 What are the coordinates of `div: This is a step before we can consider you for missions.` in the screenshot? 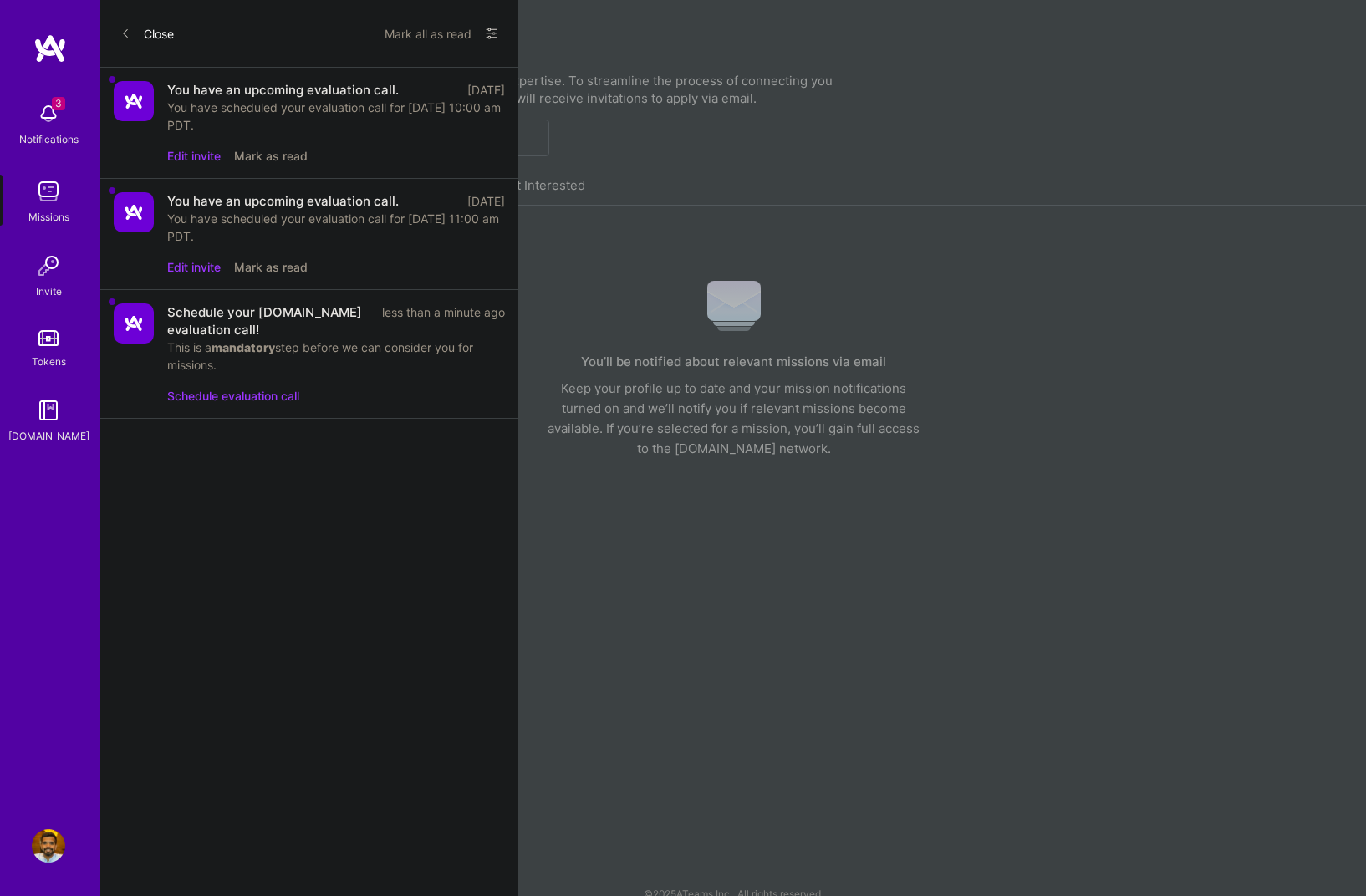 It's located at (336, 356).